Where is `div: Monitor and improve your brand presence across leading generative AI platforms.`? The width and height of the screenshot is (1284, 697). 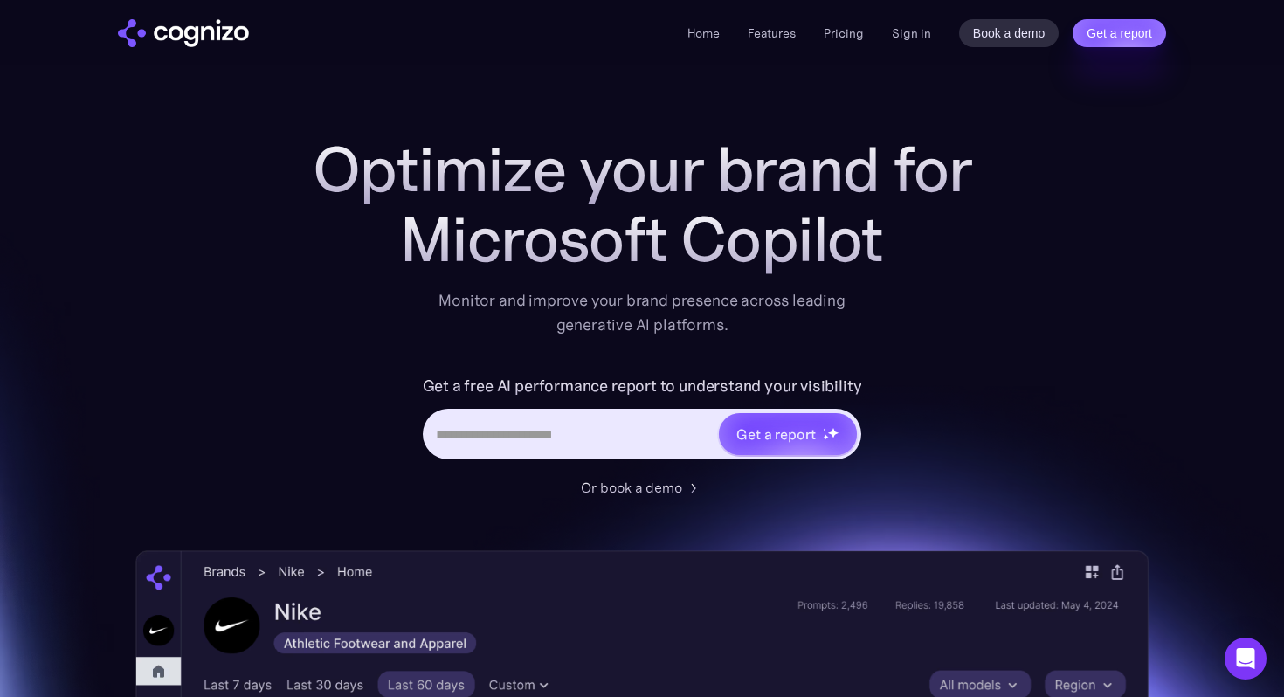
div: Monitor and improve your brand presence across leading generative AI platforms. is located at coordinates (642, 313).